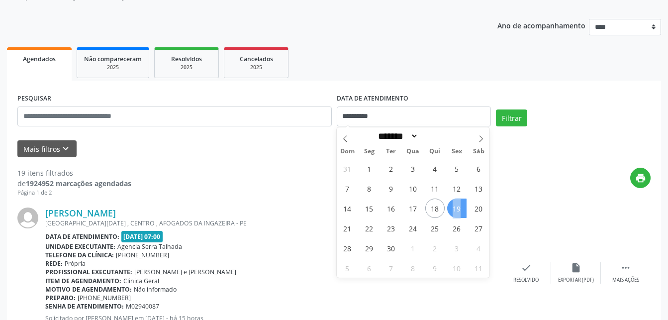 This screenshot has width=668, height=320. What do you see at coordinates (391, 228) in the screenshot?
I see `span: Setembro 23, 2025` at bounding box center [391, 228].